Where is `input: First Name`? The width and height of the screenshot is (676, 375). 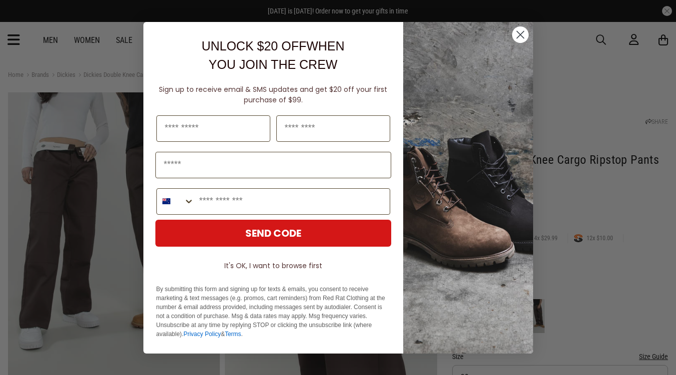 input: First Name is located at coordinates (213, 128).